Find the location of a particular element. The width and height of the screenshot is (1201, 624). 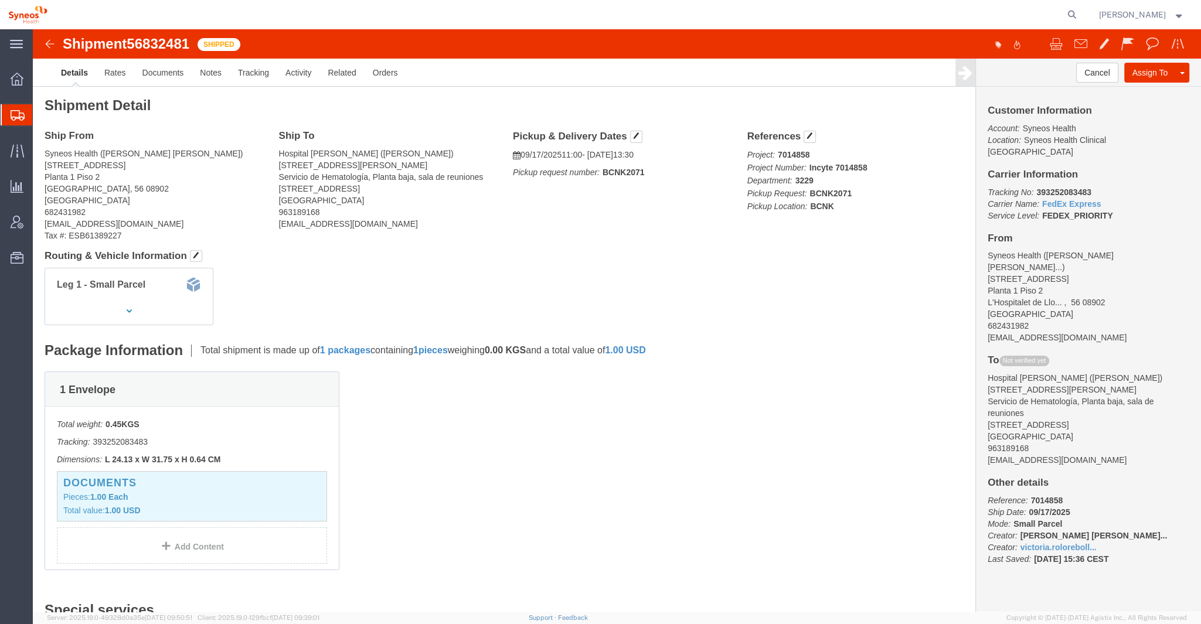

span: Raquel Ramirez Garcia is located at coordinates (1132, 15).